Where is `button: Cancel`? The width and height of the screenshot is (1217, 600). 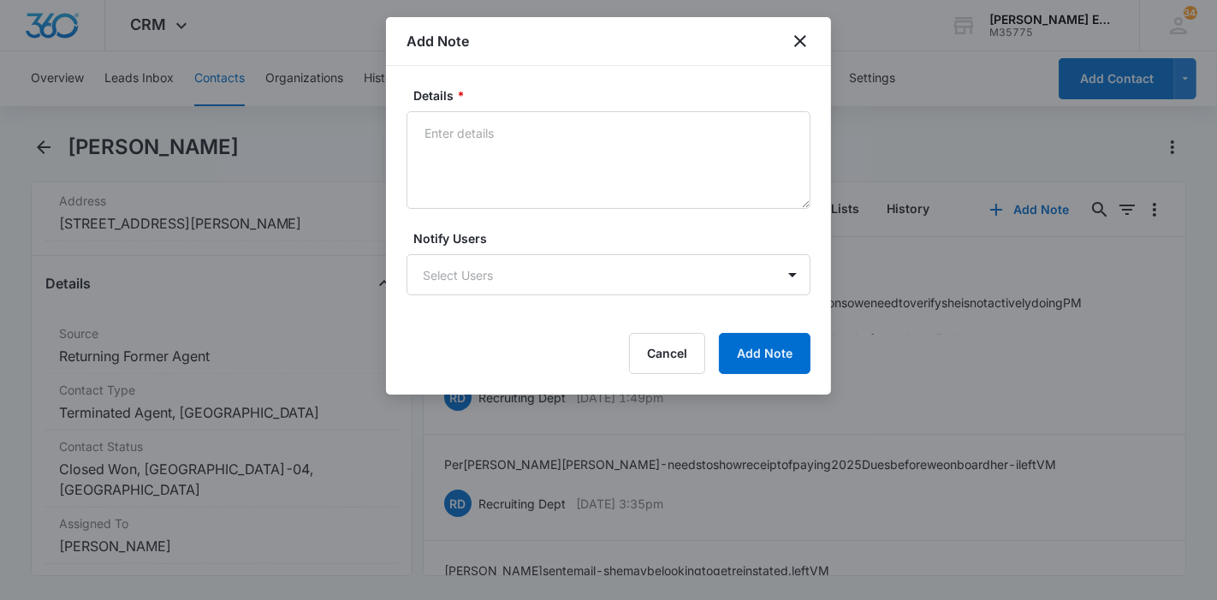
button: Cancel is located at coordinates (667, 354).